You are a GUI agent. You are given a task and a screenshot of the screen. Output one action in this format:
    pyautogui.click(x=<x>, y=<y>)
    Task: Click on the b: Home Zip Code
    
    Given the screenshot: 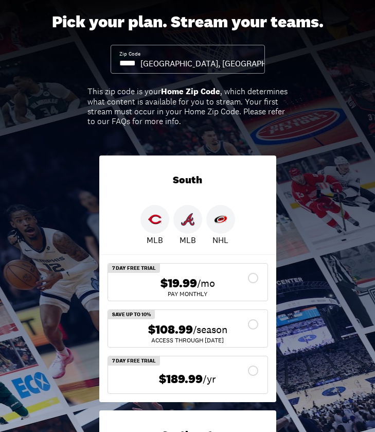 What is the action you would take?
    pyautogui.click(x=190, y=91)
    